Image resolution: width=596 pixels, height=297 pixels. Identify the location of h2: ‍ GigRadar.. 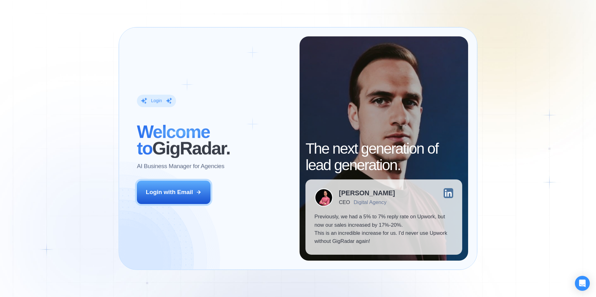
(214, 140).